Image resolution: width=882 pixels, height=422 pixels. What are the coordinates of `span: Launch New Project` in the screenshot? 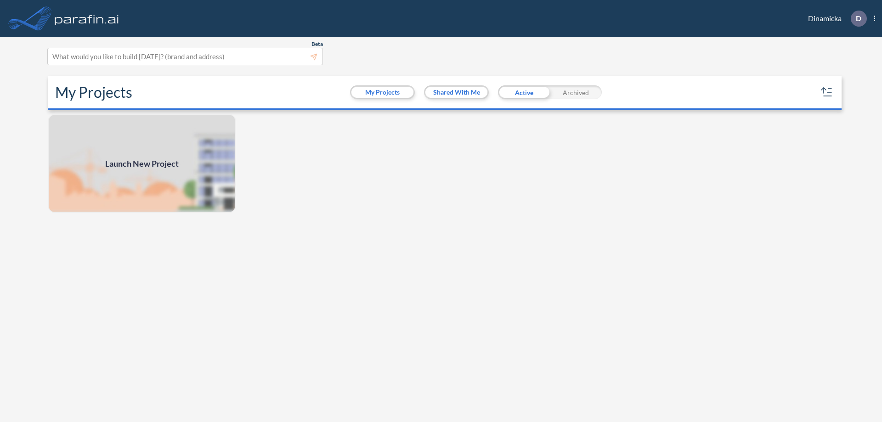 It's located at (142, 164).